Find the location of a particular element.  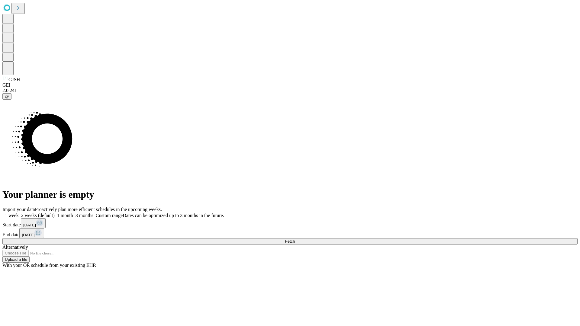

span: With your OR schedule from your existing EHR is located at coordinates (49, 265).